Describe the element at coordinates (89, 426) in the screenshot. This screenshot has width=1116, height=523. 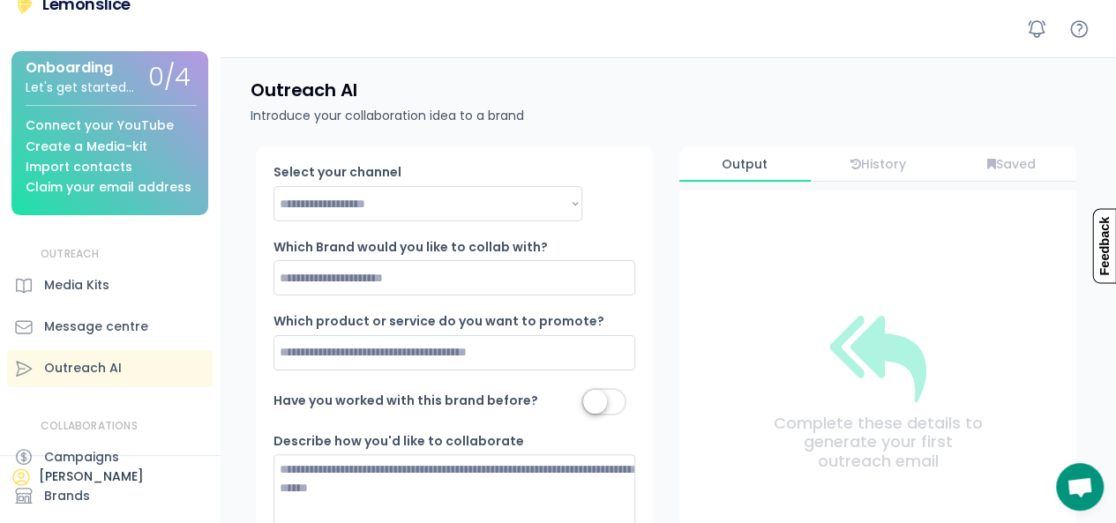
I see `div: COLLABORATIONS` at that location.